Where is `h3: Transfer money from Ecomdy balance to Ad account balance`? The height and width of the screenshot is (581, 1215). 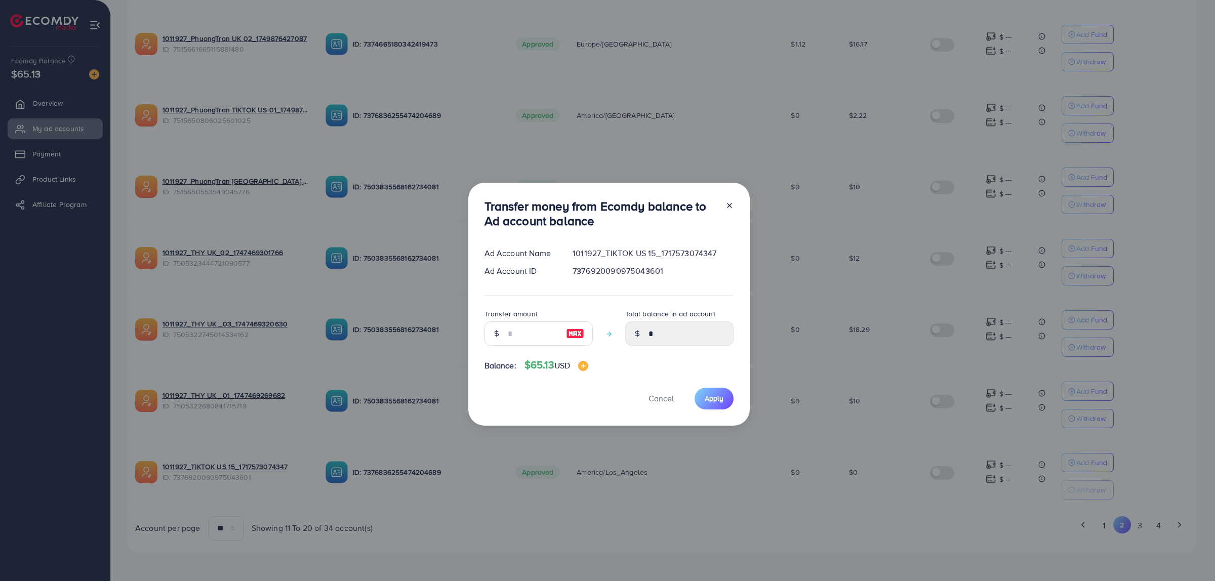 h3: Transfer money from Ecomdy balance to Ad account balance is located at coordinates (601, 214).